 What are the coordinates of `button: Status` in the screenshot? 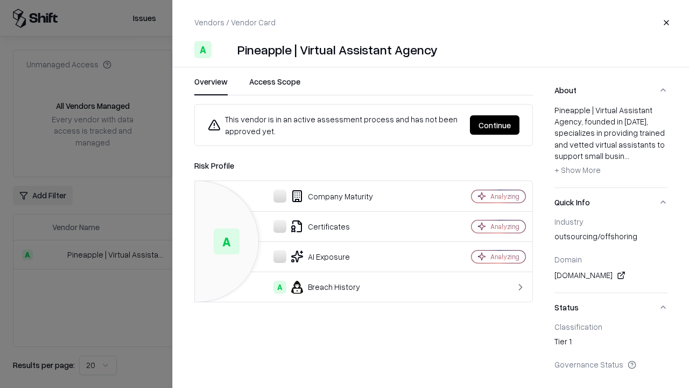 It's located at (611, 307).